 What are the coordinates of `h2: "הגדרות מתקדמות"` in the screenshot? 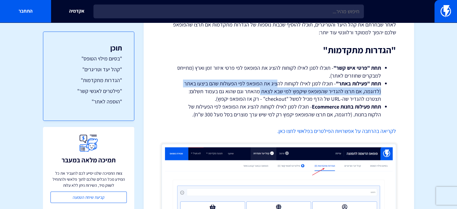 It's located at (279, 50).